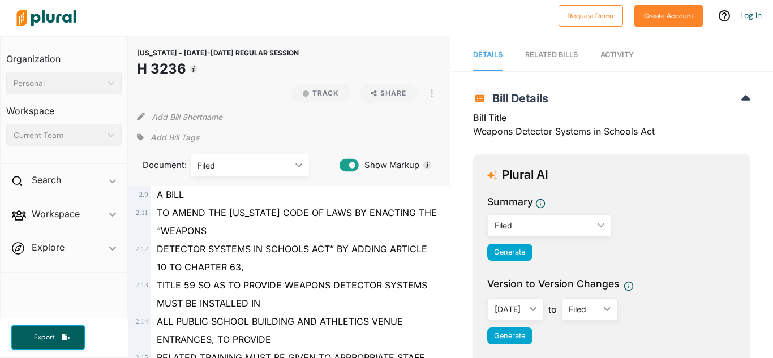  What do you see at coordinates (58, 135) in the screenshot?
I see `div: Current Team` at bounding box center [58, 135].